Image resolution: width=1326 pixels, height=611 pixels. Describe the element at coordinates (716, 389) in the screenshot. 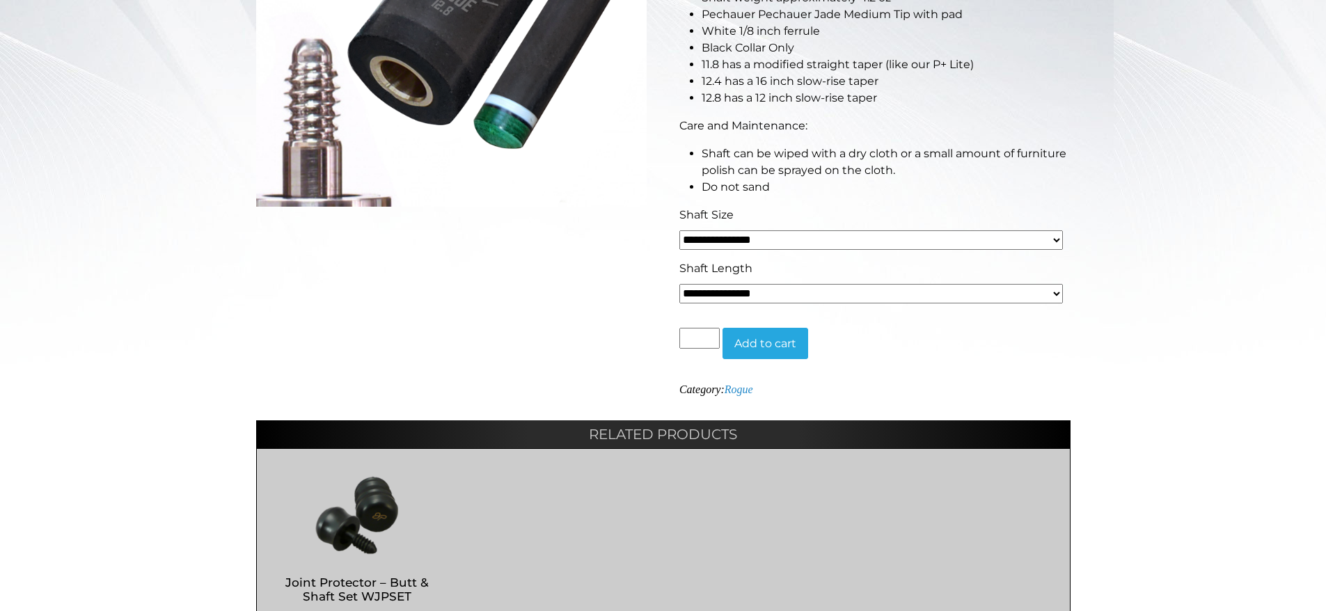

I see `span: Category:` at that location.